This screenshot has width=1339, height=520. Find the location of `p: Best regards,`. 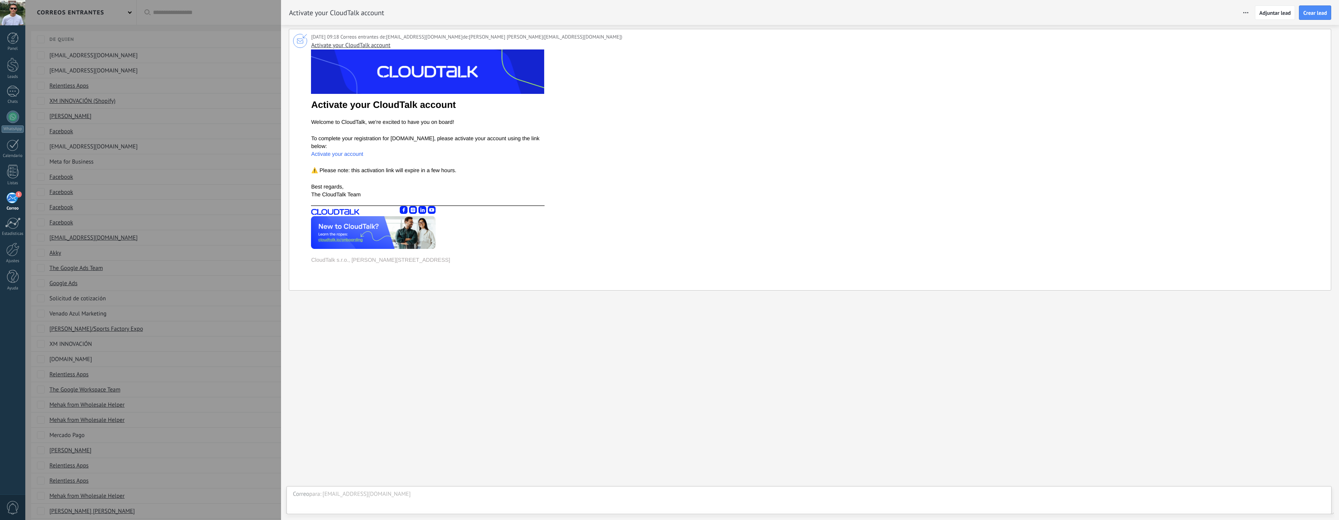

p: Best regards, is located at coordinates (428, 187).